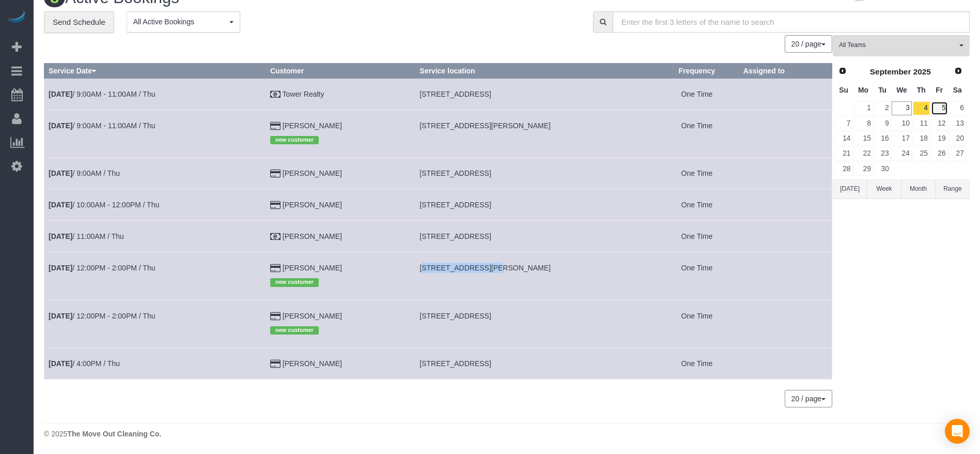  Describe the element at coordinates (844, 138) in the screenshot. I see `a: 14` at that location.